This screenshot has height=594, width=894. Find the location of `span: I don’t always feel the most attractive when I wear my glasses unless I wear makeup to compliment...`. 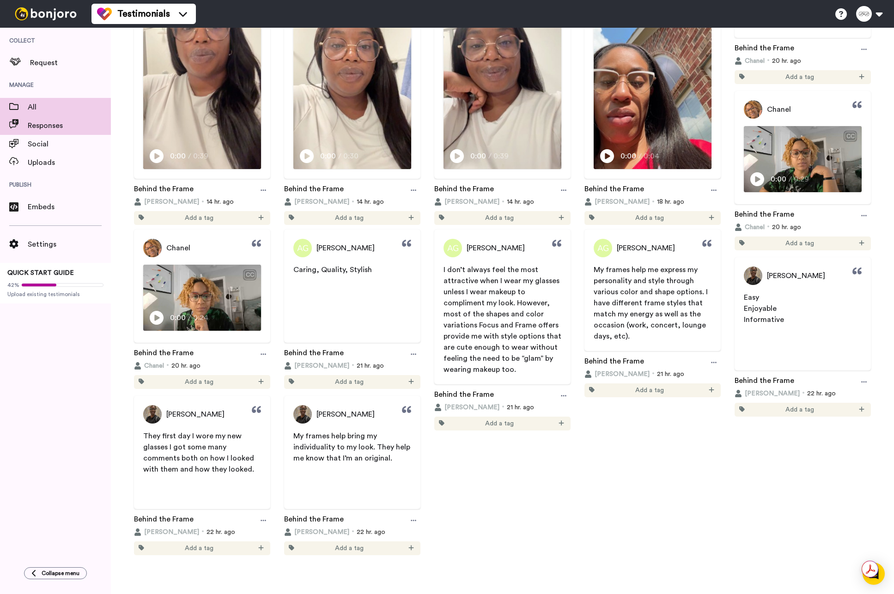

span: I don’t always feel the most attractive when I wear my glasses unless I wear makeup to compliment... is located at coordinates (503, 320).